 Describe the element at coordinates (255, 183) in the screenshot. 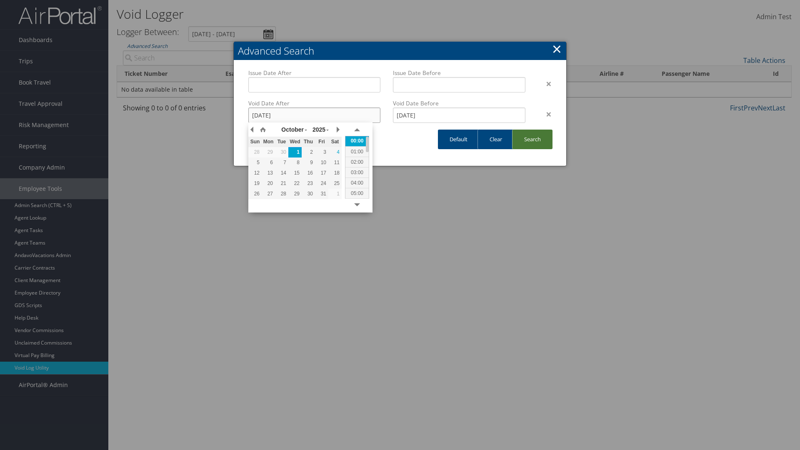

I see `div: 19` at that location.